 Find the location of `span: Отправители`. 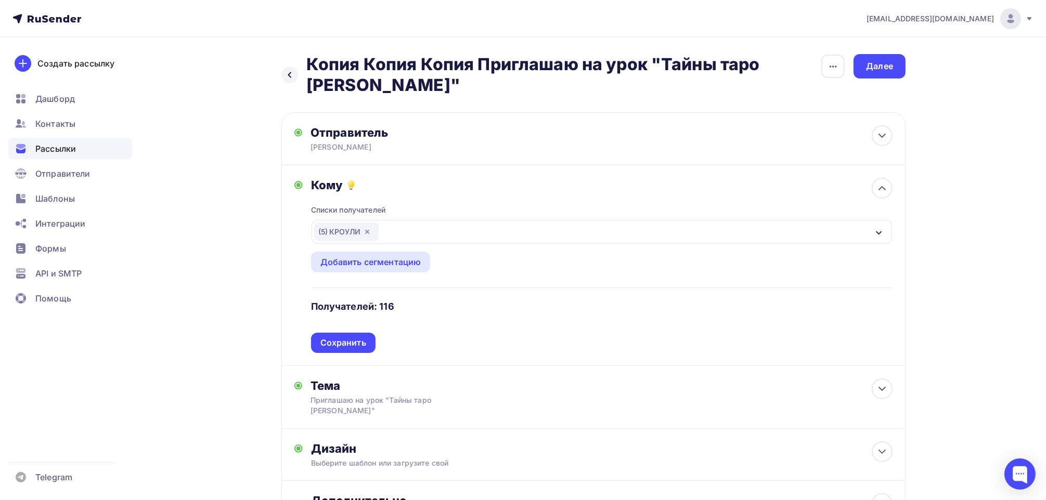

span: Отправители is located at coordinates (63, 174).